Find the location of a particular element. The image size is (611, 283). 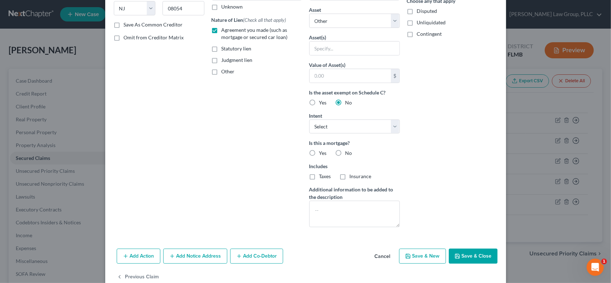

span: Taxes is located at coordinates (325, 176).